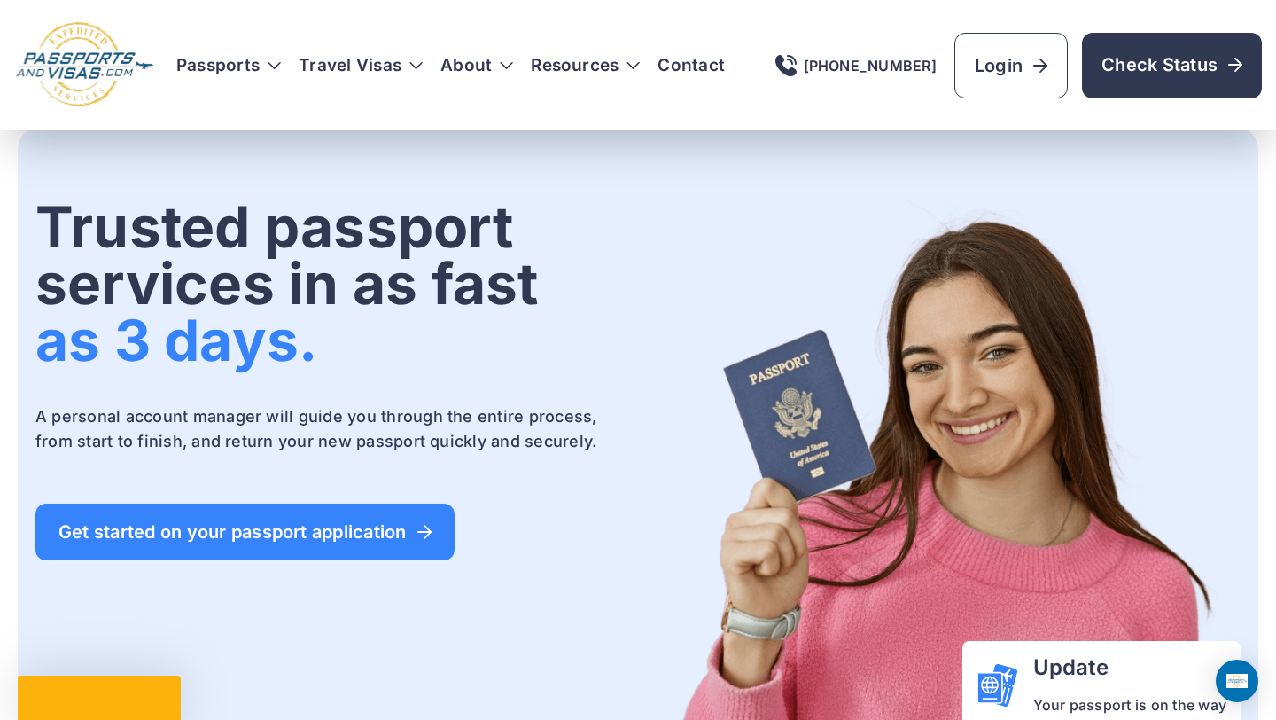 The width and height of the screenshot is (1276, 720). Describe the element at coordinates (1172, 65) in the screenshot. I see `span: Check Status` at that location.